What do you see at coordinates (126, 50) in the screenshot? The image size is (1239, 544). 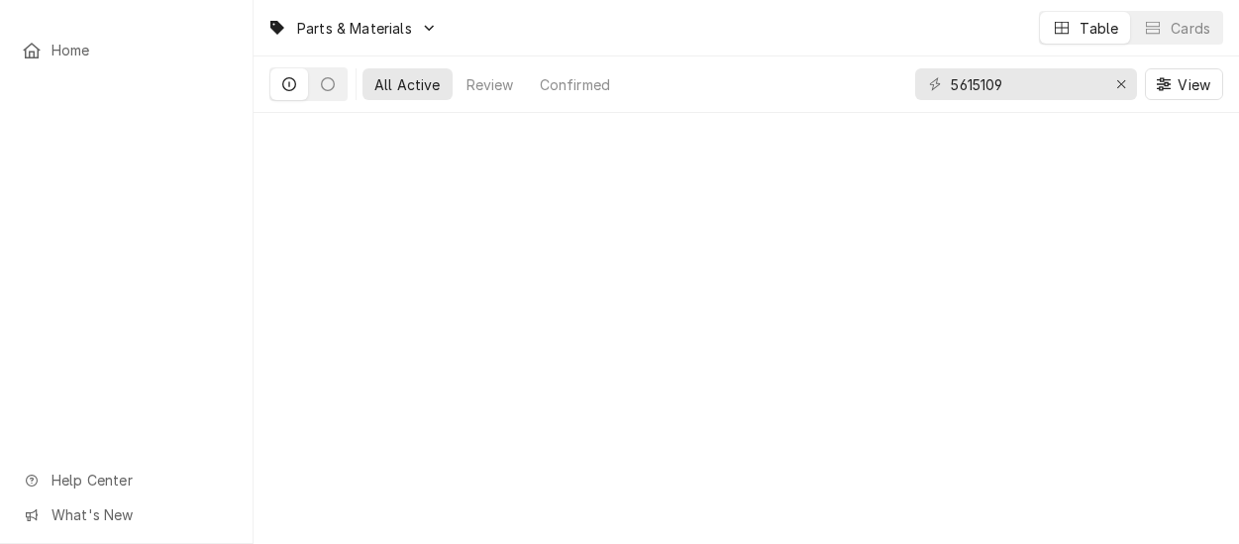 I see `a: Home` at bounding box center [126, 50].